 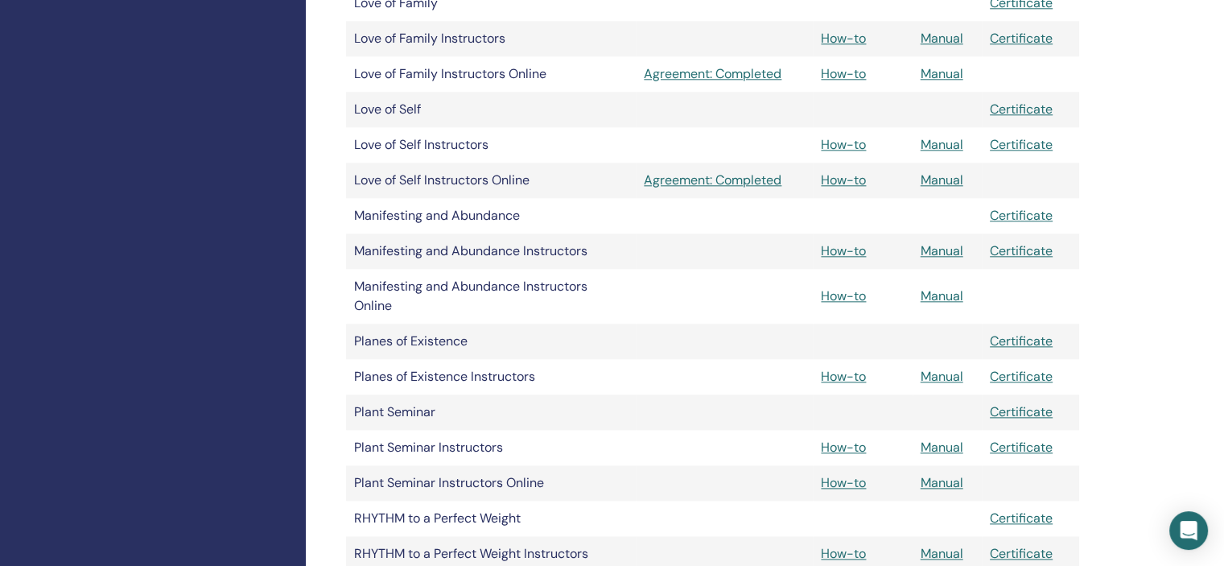 What do you see at coordinates (491, 448) in the screenshot?
I see `td: Plant Seminar Instructors` at bounding box center [491, 448].